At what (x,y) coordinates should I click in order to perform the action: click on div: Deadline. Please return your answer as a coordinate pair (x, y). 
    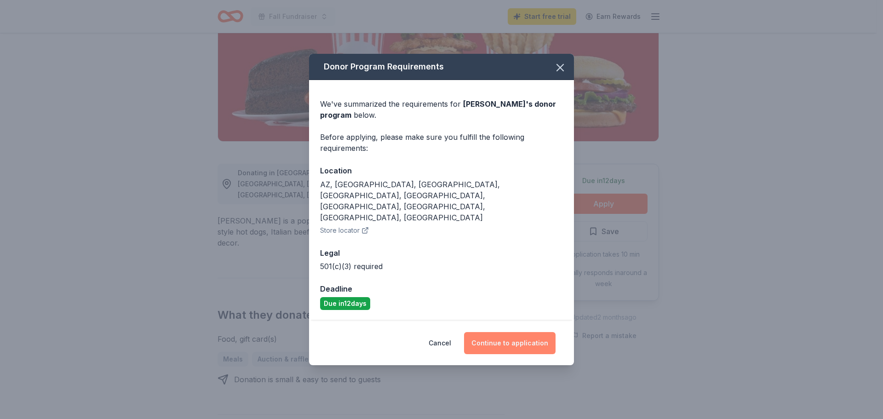
    Looking at the image, I should click on (442, 289).